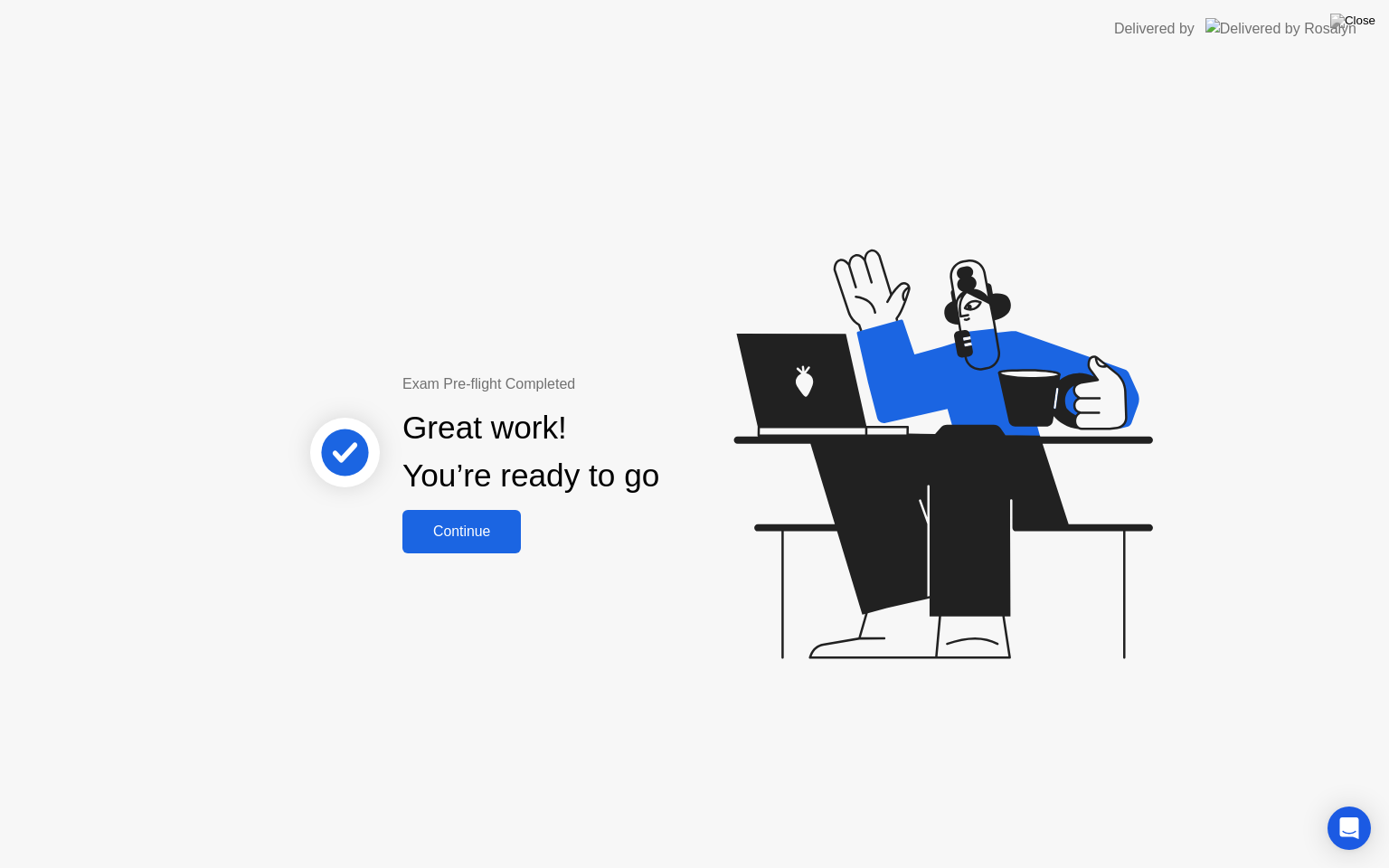 The height and width of the screenshot is (868, 1389). I want to click on div: Exam Pre-flight Completed, so click(588, 384).